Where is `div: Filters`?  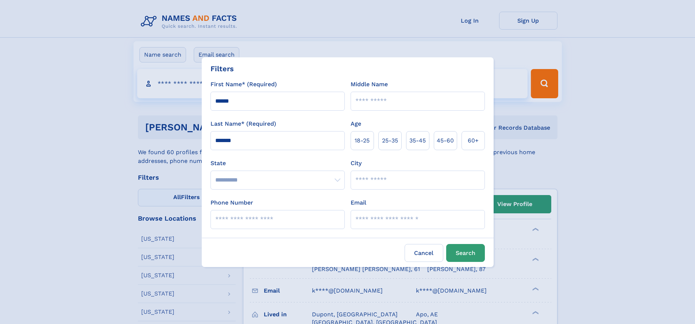
div: Filters is located at coordinates (222, 69).